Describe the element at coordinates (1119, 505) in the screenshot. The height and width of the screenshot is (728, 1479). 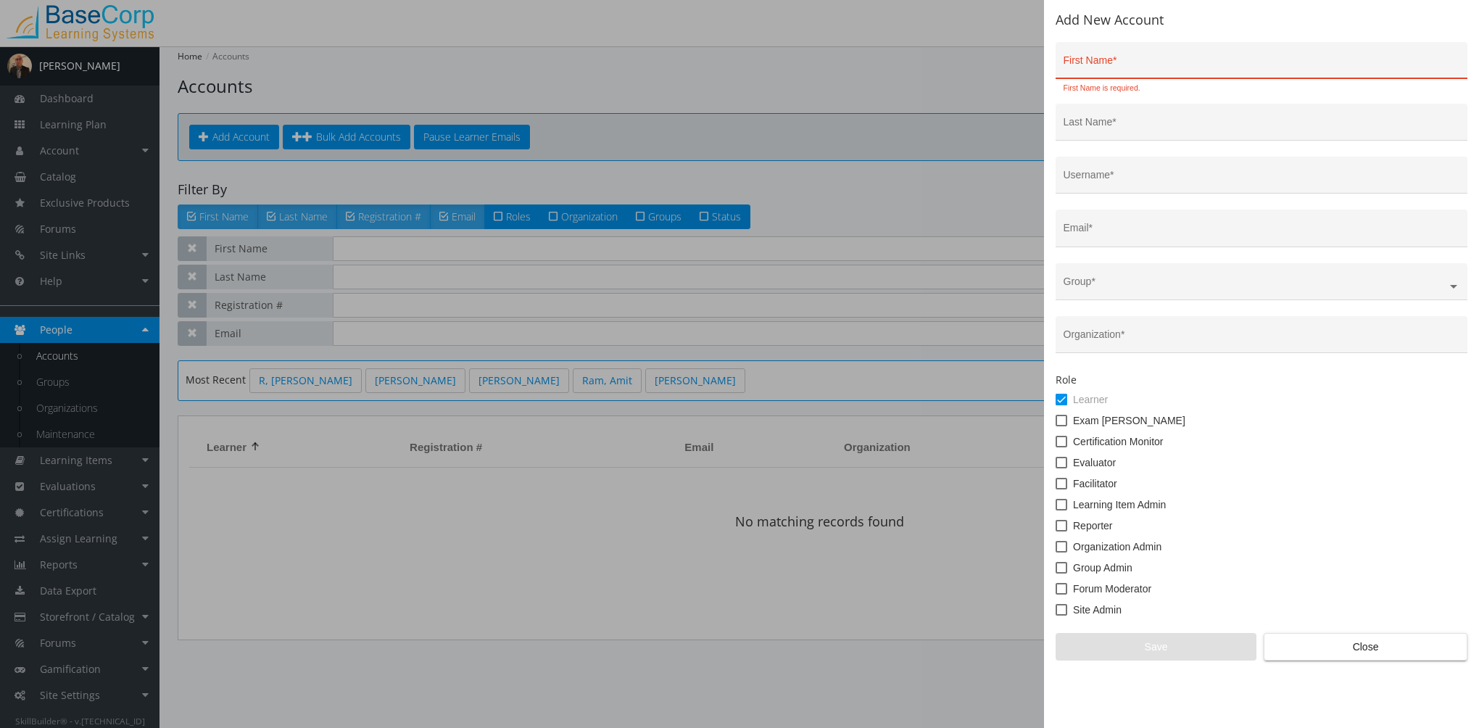
I see `span: Learning Item Admin` at that location.